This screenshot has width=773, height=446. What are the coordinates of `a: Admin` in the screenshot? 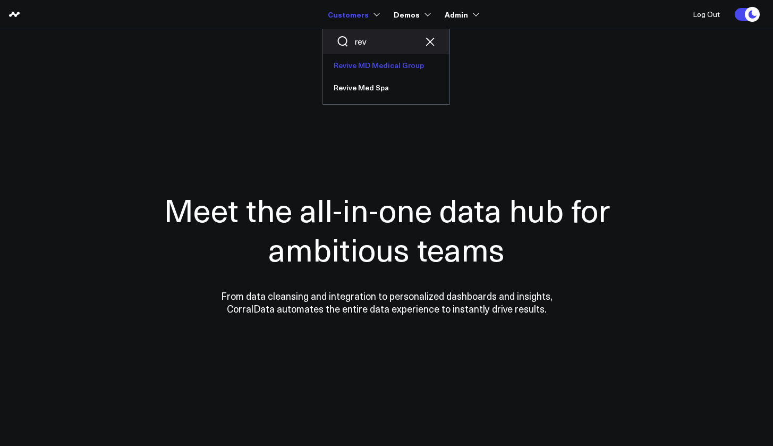 It's located at (461, 14).